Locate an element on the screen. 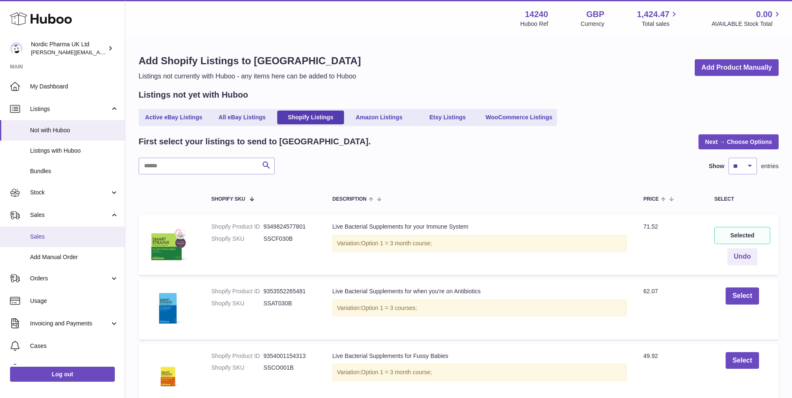 The width and height of the screenshot is (792, 398). span: Not with Huboo is located at coordinates (74, 130).